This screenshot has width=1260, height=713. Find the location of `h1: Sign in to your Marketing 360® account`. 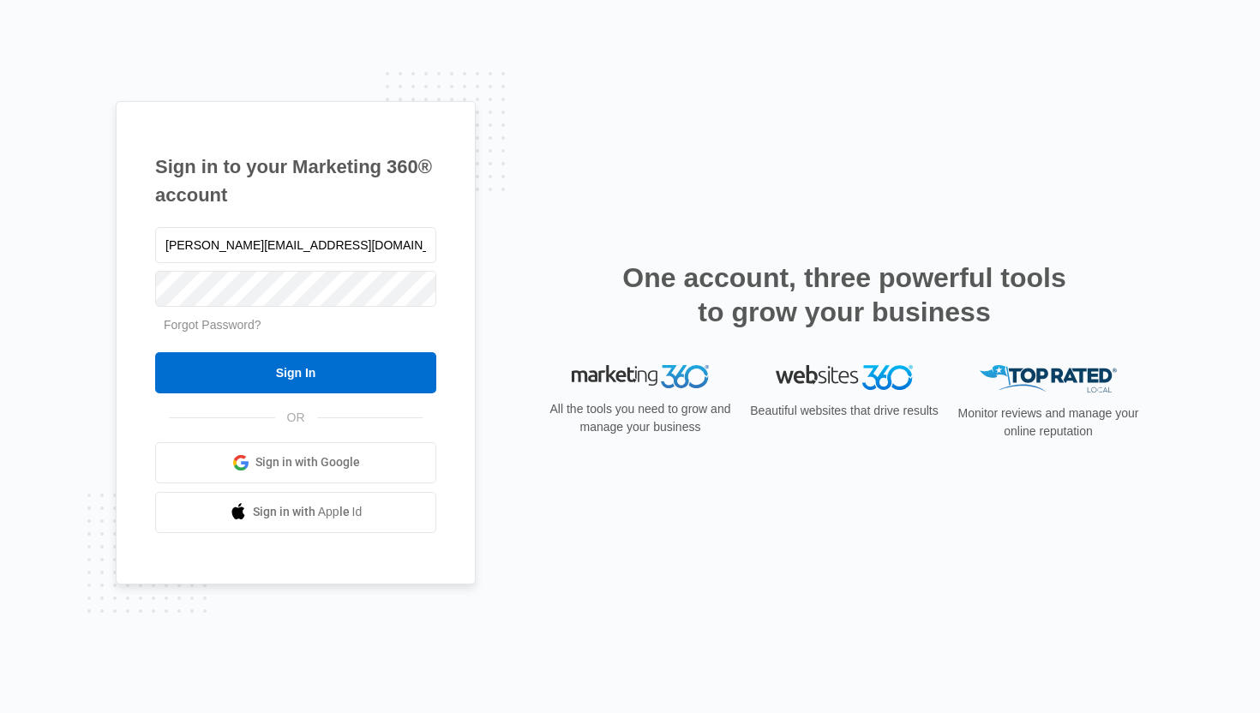

h1: Sign in to your Marketing 360® account is located at coordinates (296, 181).